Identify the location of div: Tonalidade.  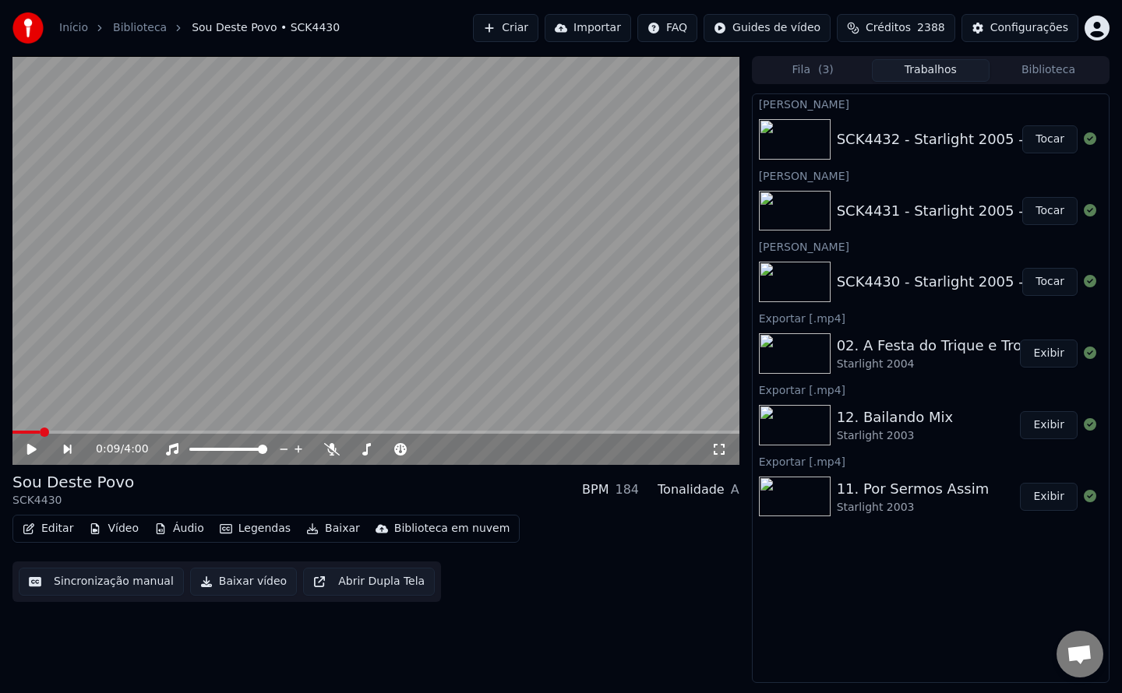
(691, 490).